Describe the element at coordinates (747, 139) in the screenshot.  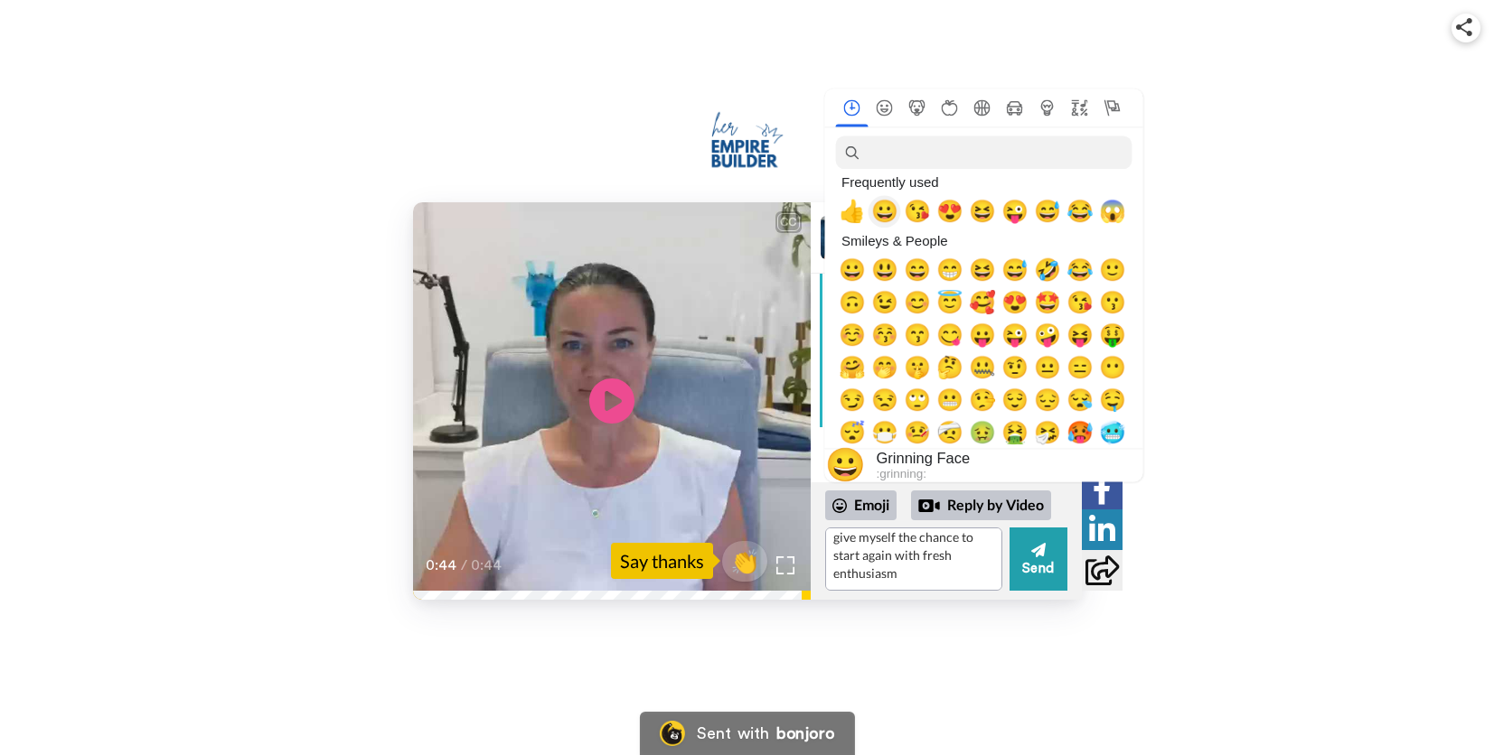
I see `img: logo` at that location.